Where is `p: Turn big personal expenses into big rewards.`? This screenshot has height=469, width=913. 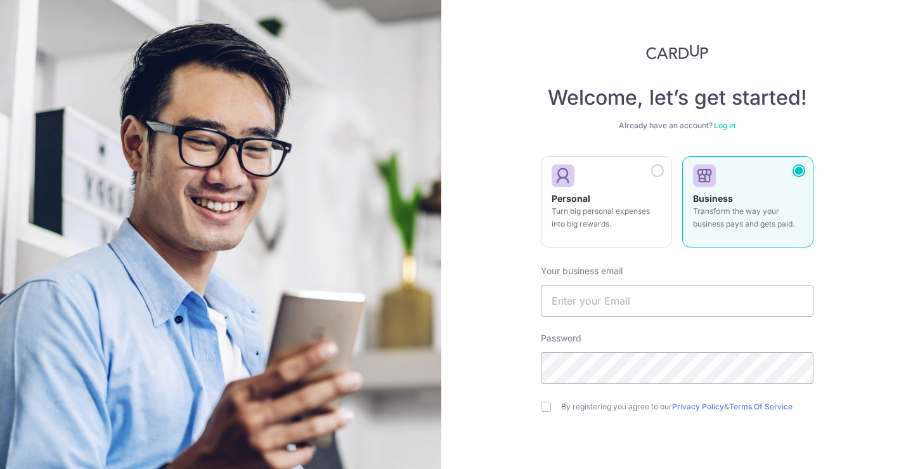 p: Turn big personal expenses into big rewards. is located at coordinates (606, 218).